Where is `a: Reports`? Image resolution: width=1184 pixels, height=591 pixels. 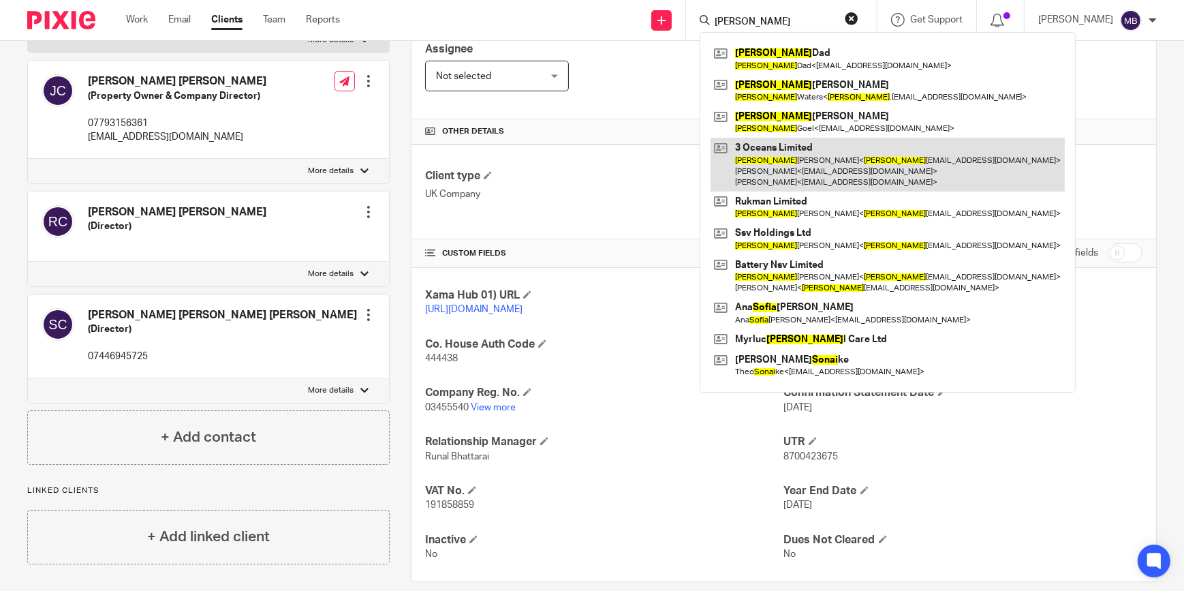 a: Reports is located at coordinates (323, 20).